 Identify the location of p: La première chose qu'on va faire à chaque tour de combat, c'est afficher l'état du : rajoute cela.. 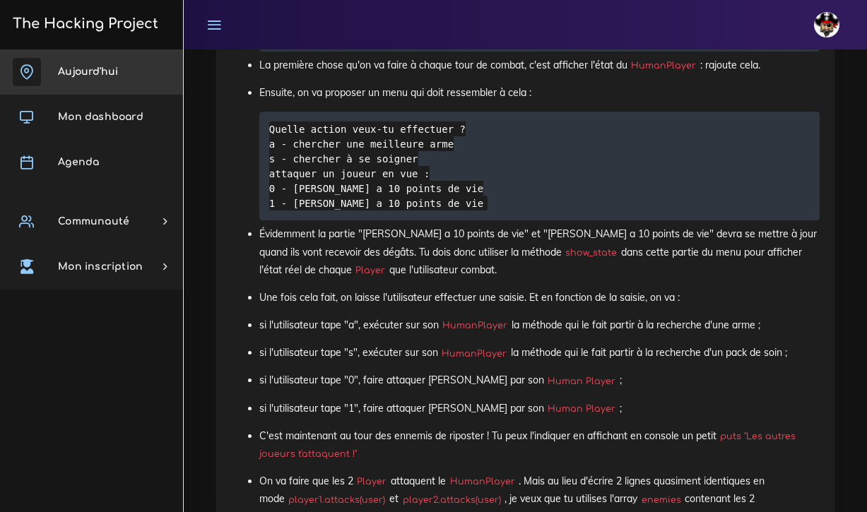
(539, 65).